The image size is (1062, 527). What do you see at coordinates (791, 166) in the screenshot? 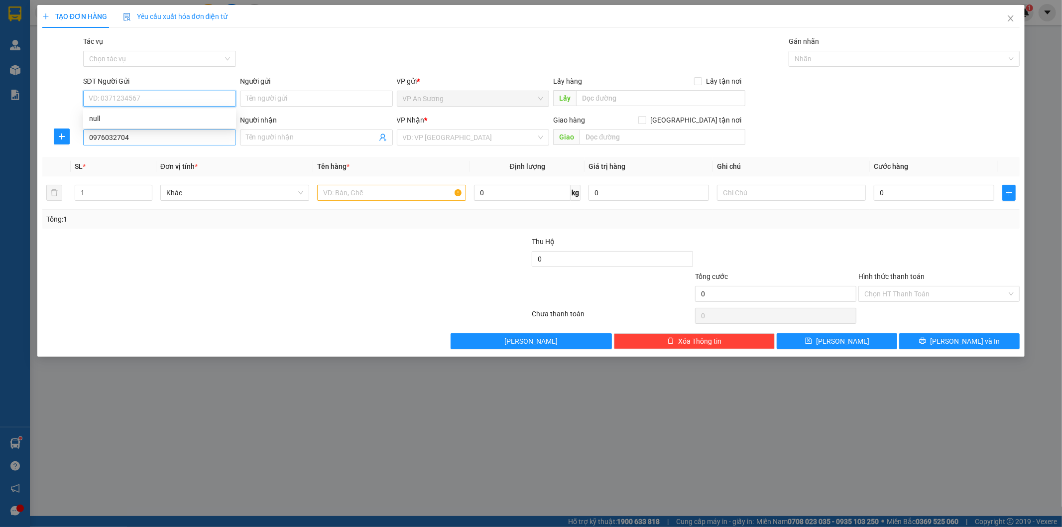
I see `th: Ghi chú` at bounding box center [791, 166].